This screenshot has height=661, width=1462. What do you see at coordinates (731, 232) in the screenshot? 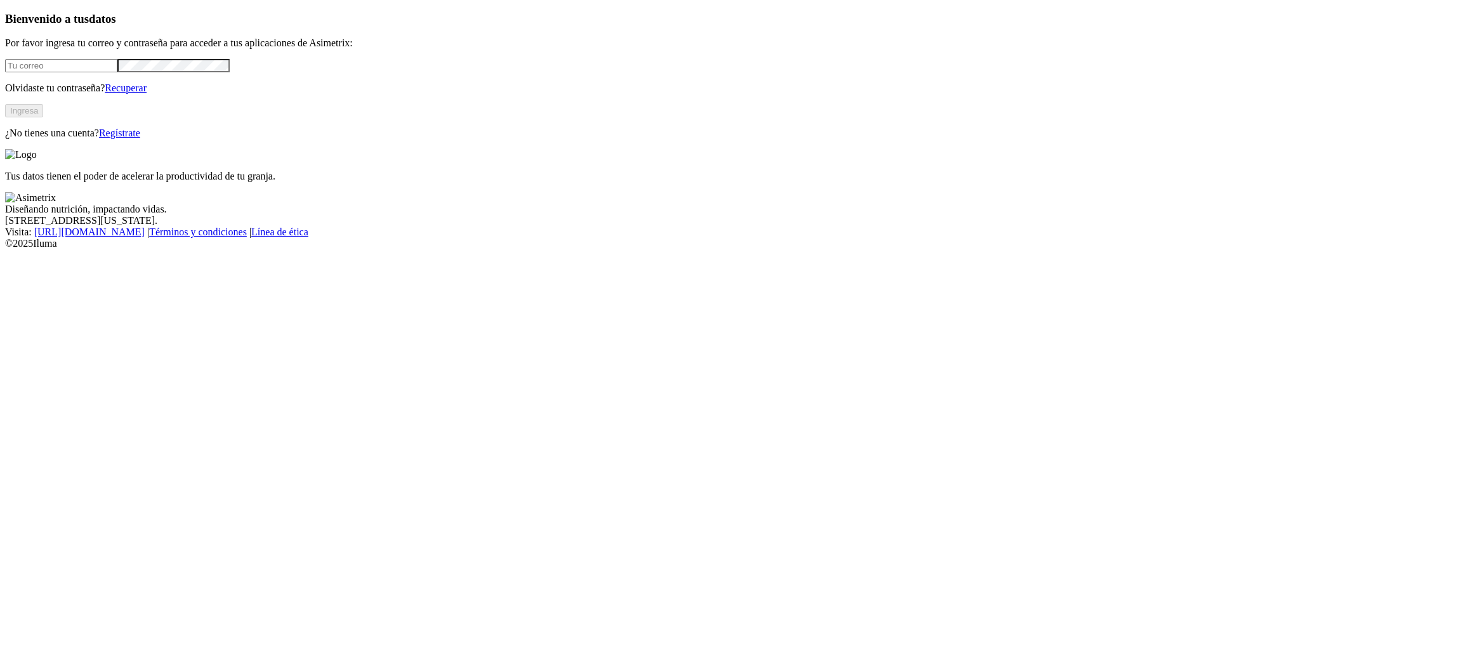
I see `div: Visita : | |` at bounding box center [731, 232].